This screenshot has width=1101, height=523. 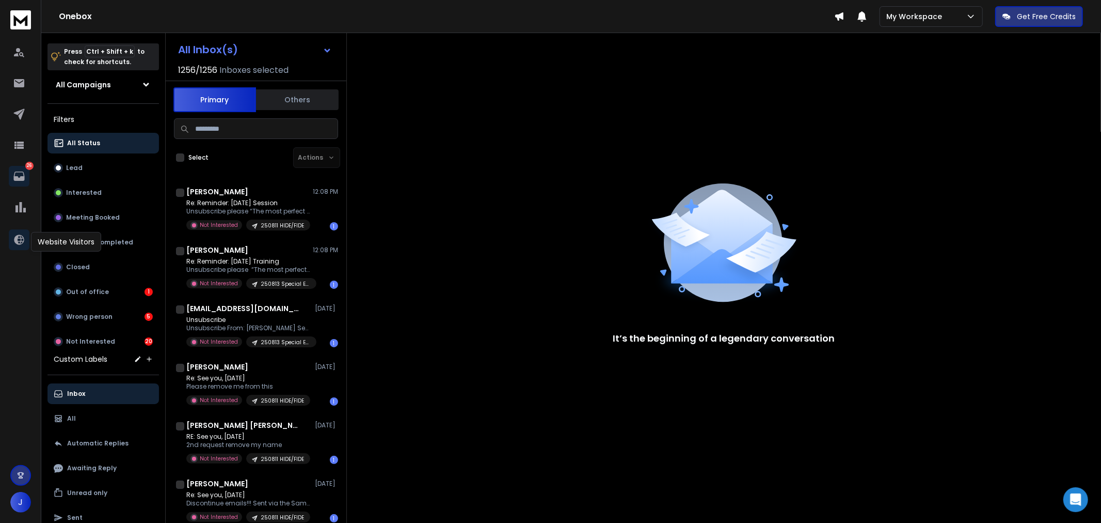 What do you see at coordinates (103, 468) in the screenshot?
I see `button: Awaiting Reply` at bounding box center [103, 468].